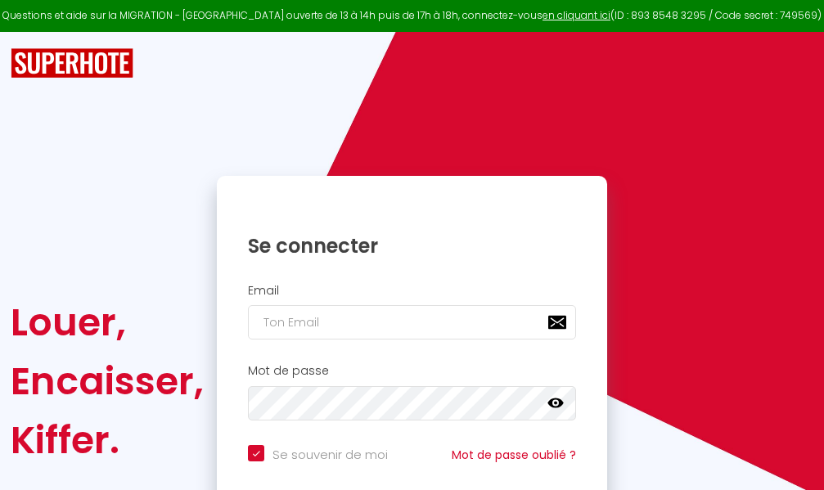 This screenshot has width=824, height=490. What do you see at coordinates (72, 63) in the screenshot?
I see `img: SuperHote logo` at bounding box center [72, 63].